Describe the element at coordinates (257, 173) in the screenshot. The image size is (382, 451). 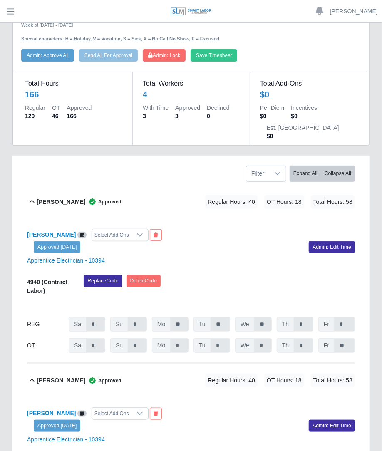
I see `span: Filter` at that location.